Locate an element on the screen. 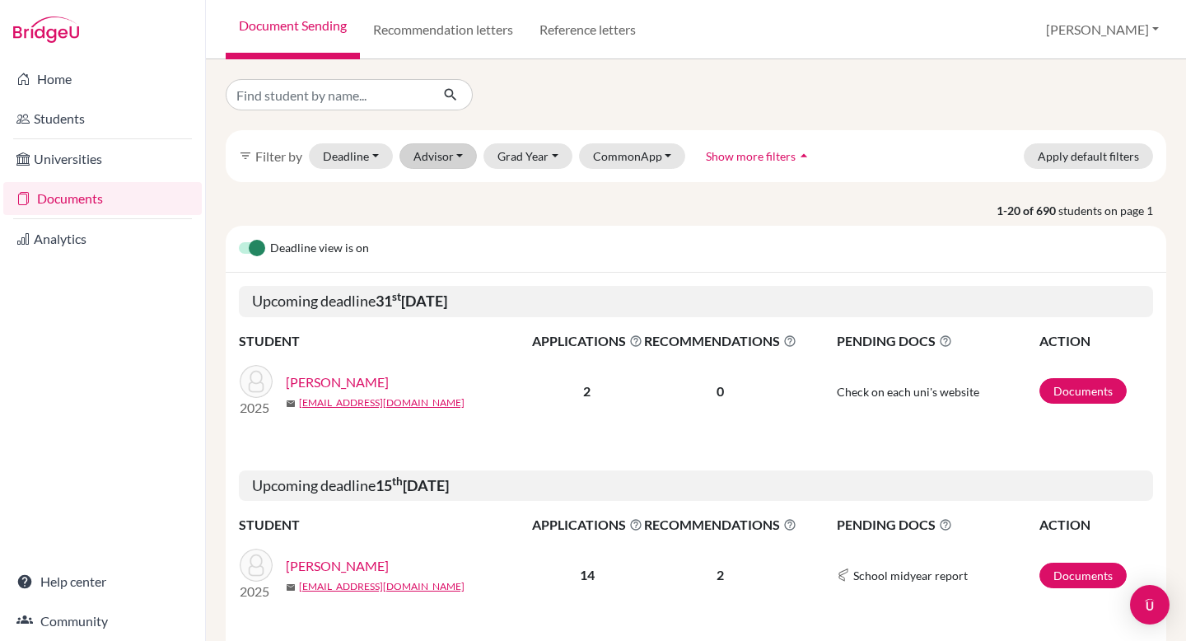 The width and height of the screenshot is (1186, 641). a: Universities is located at coordinates (102, 159).